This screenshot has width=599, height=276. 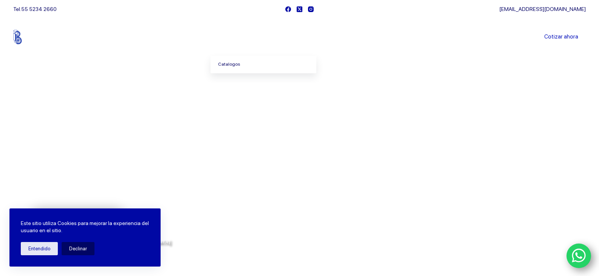 I want to click on a: 55 5234 2660, so click(x=39, y=9).